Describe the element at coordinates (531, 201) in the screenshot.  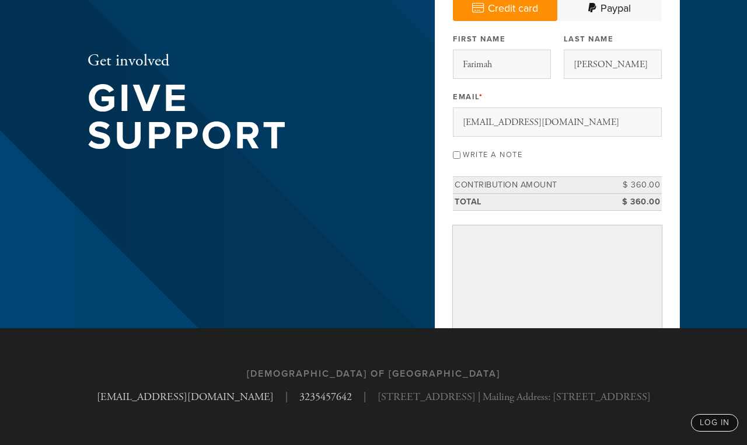
I see `td: Total` at that location.